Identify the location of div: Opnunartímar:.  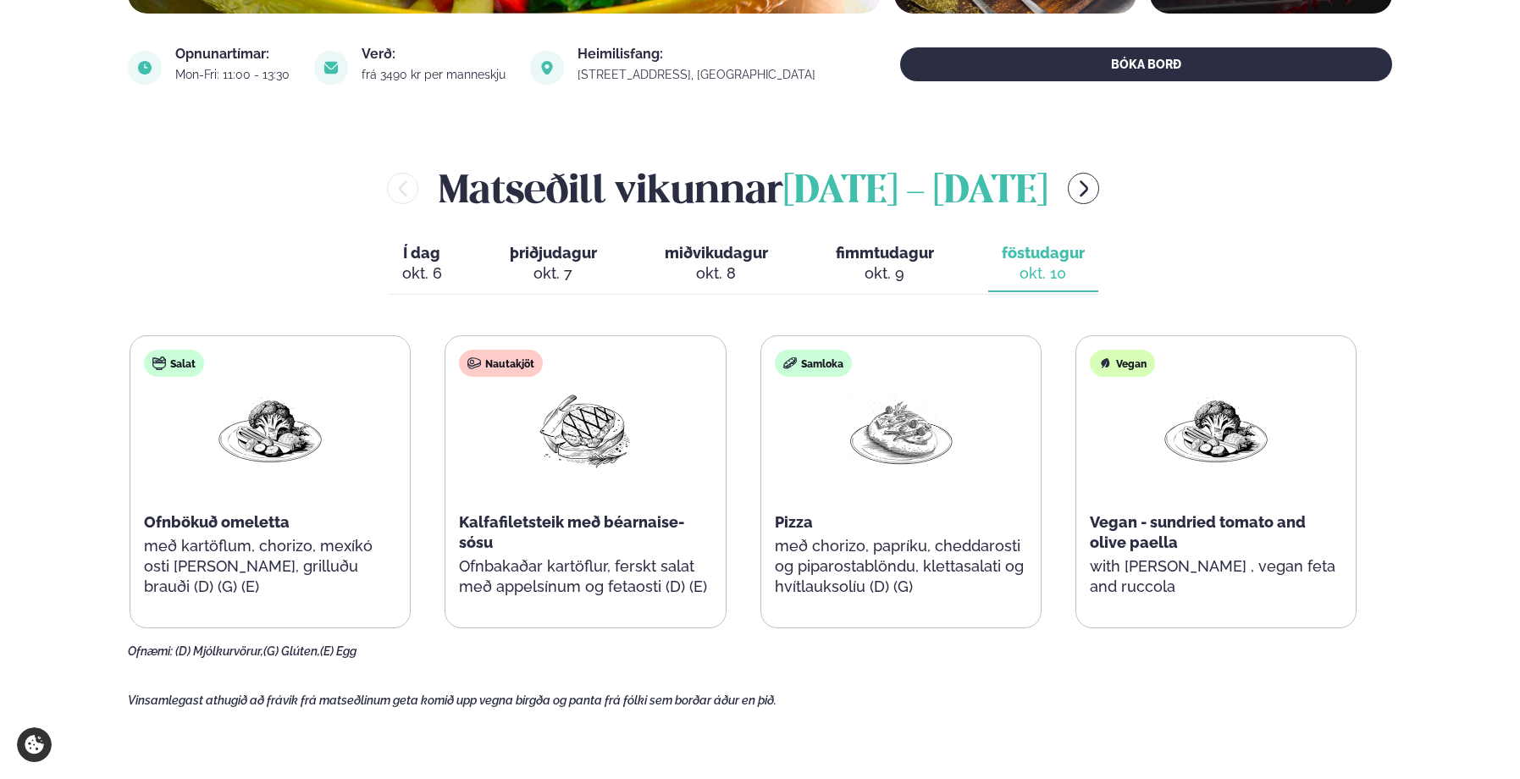
(235, 54).